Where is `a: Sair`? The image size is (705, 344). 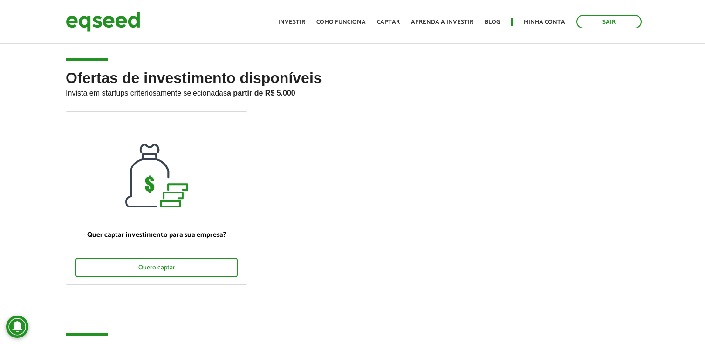 a: Sair is located at coordinates (609, 21).